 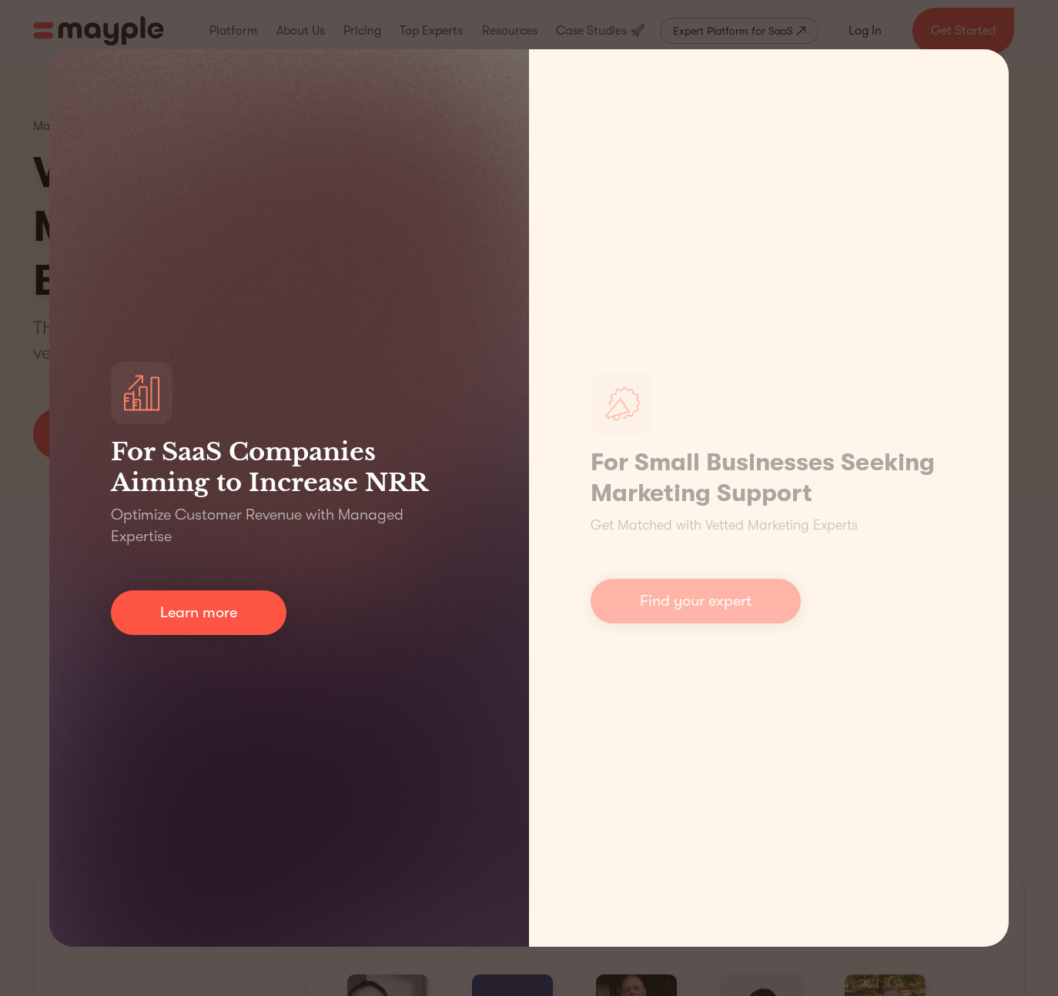 I want to click on a: Find your expert, so click(x=695, y=601).